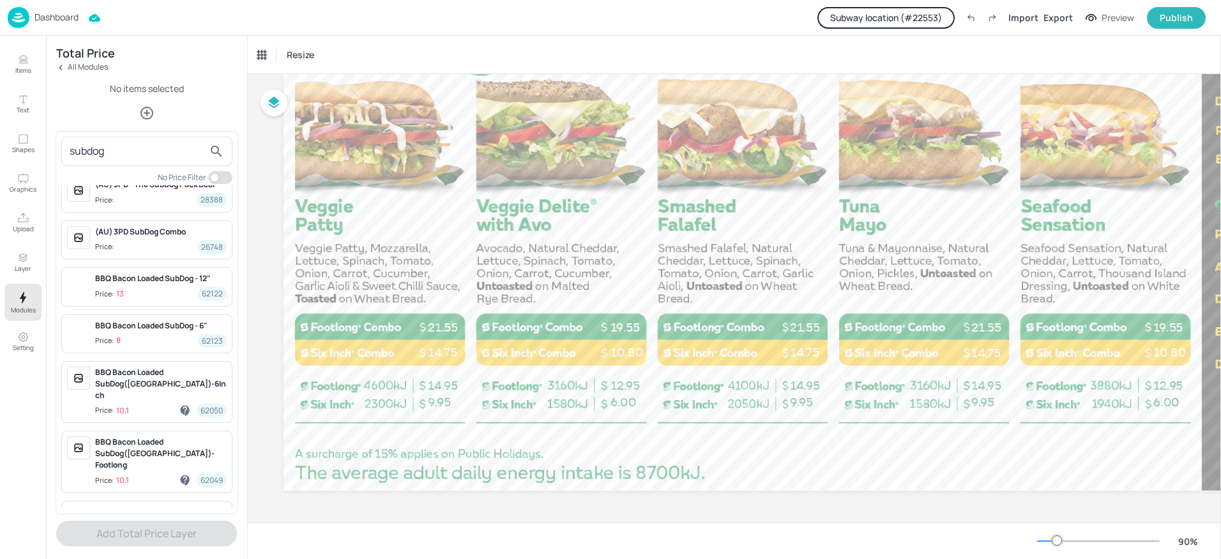 The width and height of the screenshot is (1221, 559). Describe the element at coordinates (211, 199) in the screenshot. I see `div: 28388` at that location.